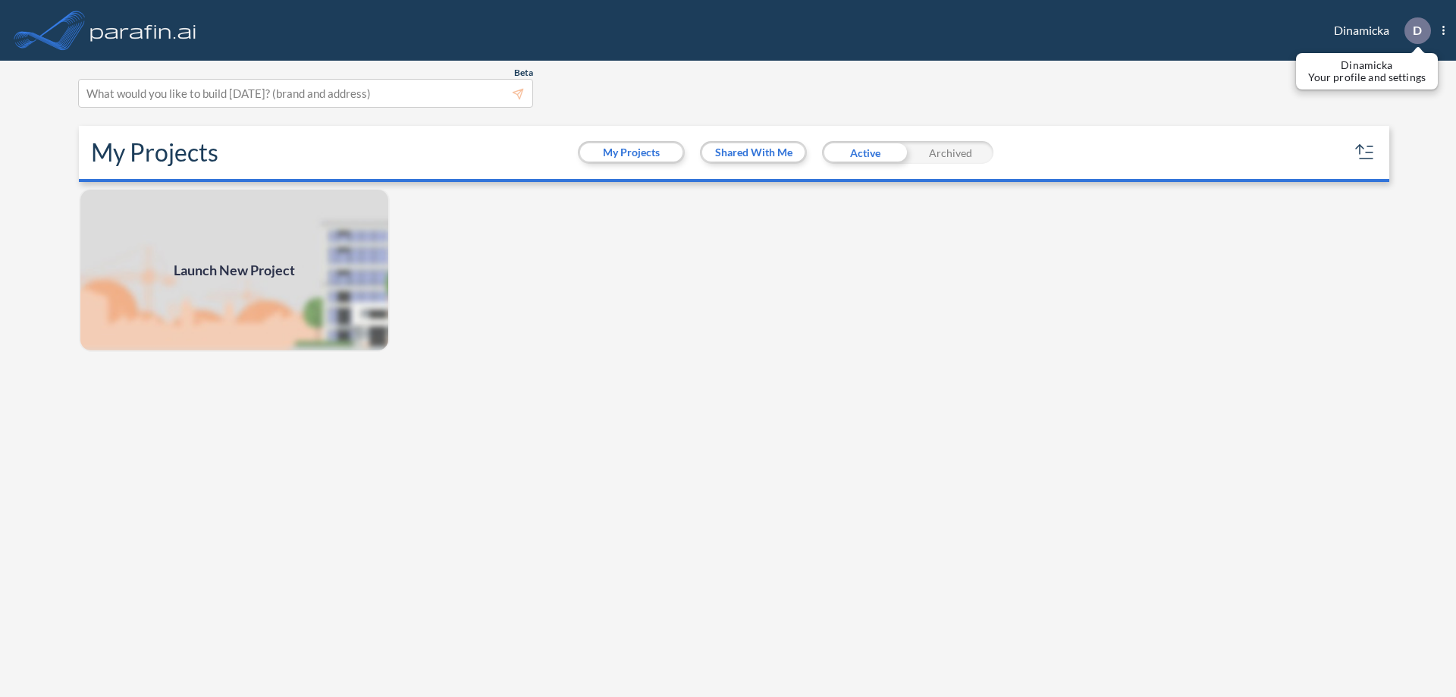 The image size is (1456, 697). What do you see at coordinates (1366, 77) in the screenshot?
I see `p: Your profile and settings` at bounding box center [1366, 77].